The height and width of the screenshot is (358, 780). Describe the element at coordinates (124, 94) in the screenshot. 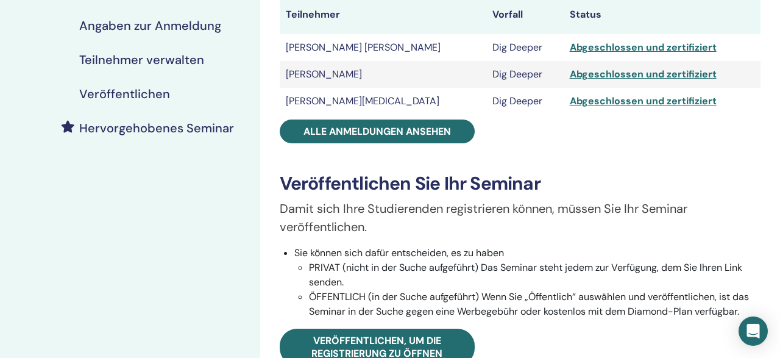

I see `h4: Veröffentlichen` at that location.